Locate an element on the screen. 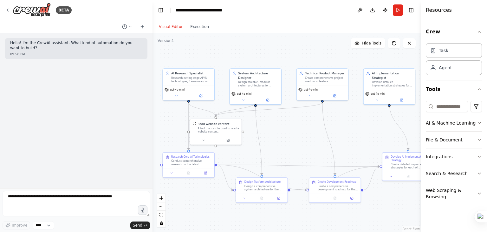  p: Hello! I'm the CrewAI assistant. What kind of automation do you want to build? is located at coordinates (76, 45).